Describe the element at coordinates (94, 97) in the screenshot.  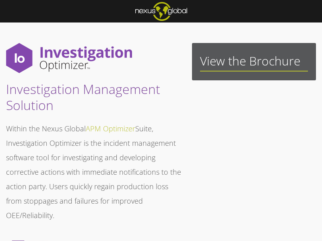
I see `h3: Investigation Management Solution` at that location.